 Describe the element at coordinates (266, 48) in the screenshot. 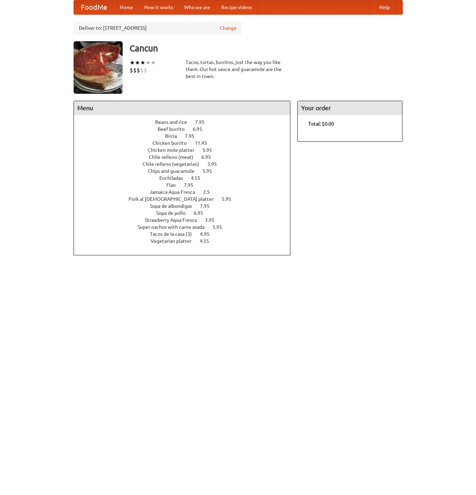

I see `h3: Cancun` at that location.